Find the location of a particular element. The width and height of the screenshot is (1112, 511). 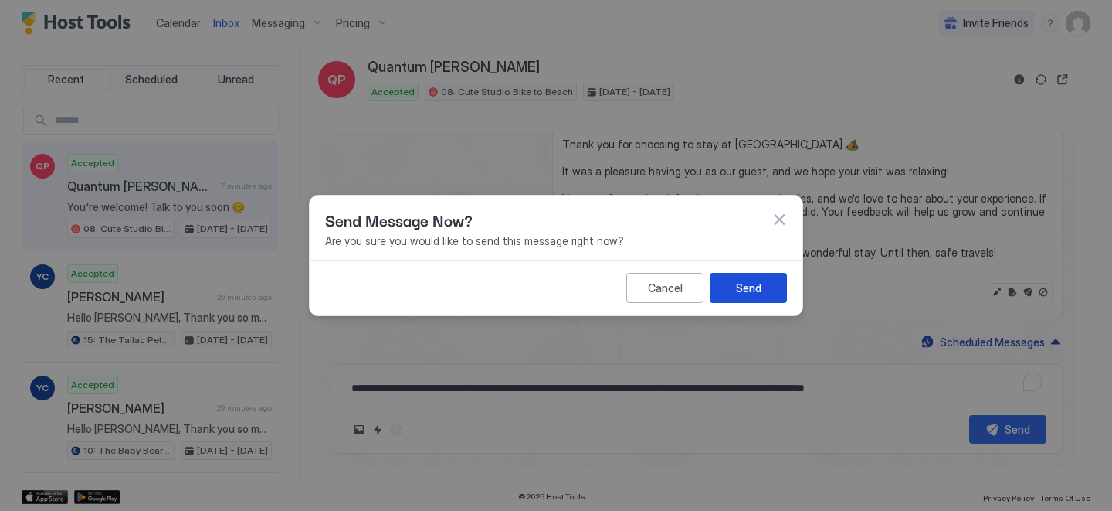

span: Are you sure you would like to send this message right now? is located at coordinates (556, 241).